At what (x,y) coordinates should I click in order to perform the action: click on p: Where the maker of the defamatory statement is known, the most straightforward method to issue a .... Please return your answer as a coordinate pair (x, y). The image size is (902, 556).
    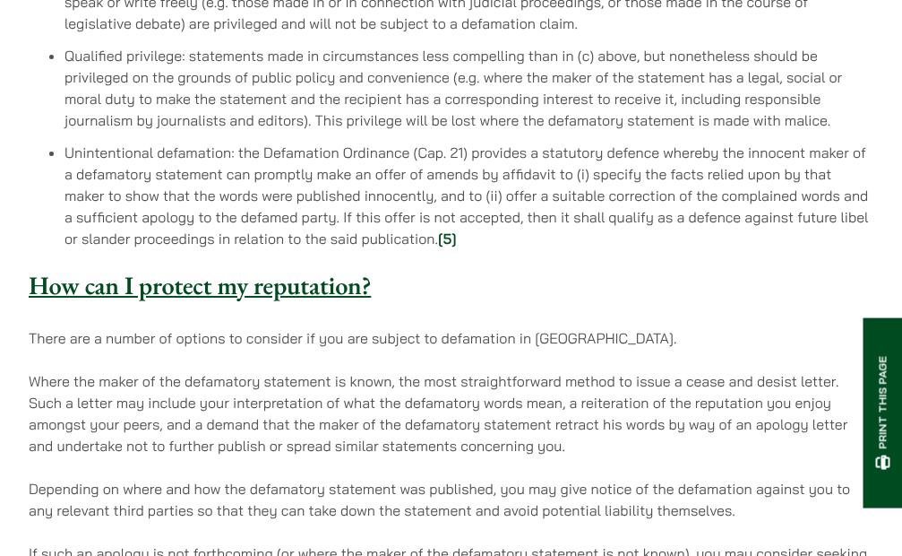
    Looking at the image, I should click on (451, 413).